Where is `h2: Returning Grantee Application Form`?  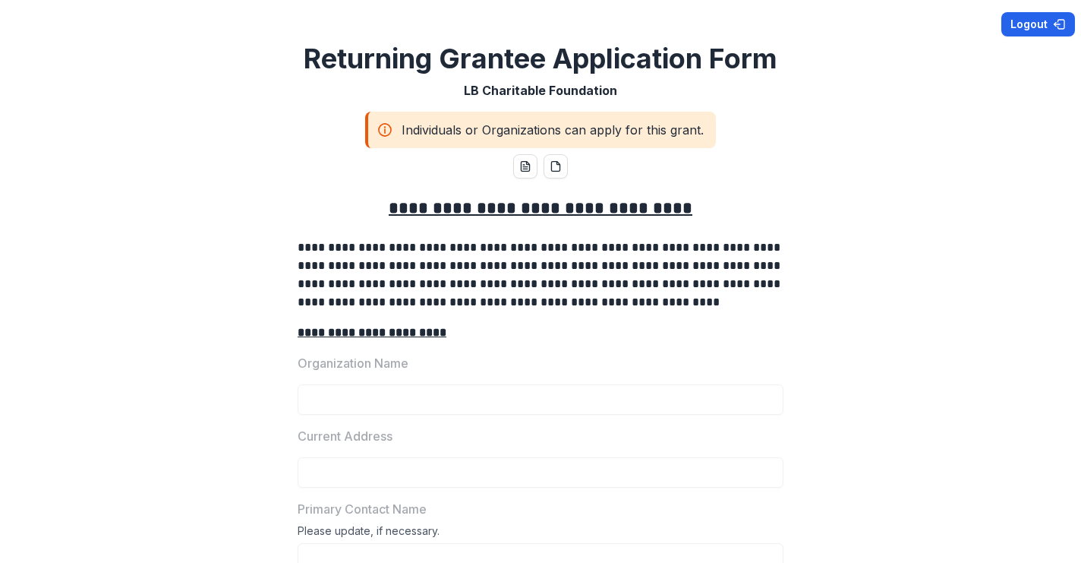 h2: Returning Grantee Application Form is located at coordinates (541, 58).